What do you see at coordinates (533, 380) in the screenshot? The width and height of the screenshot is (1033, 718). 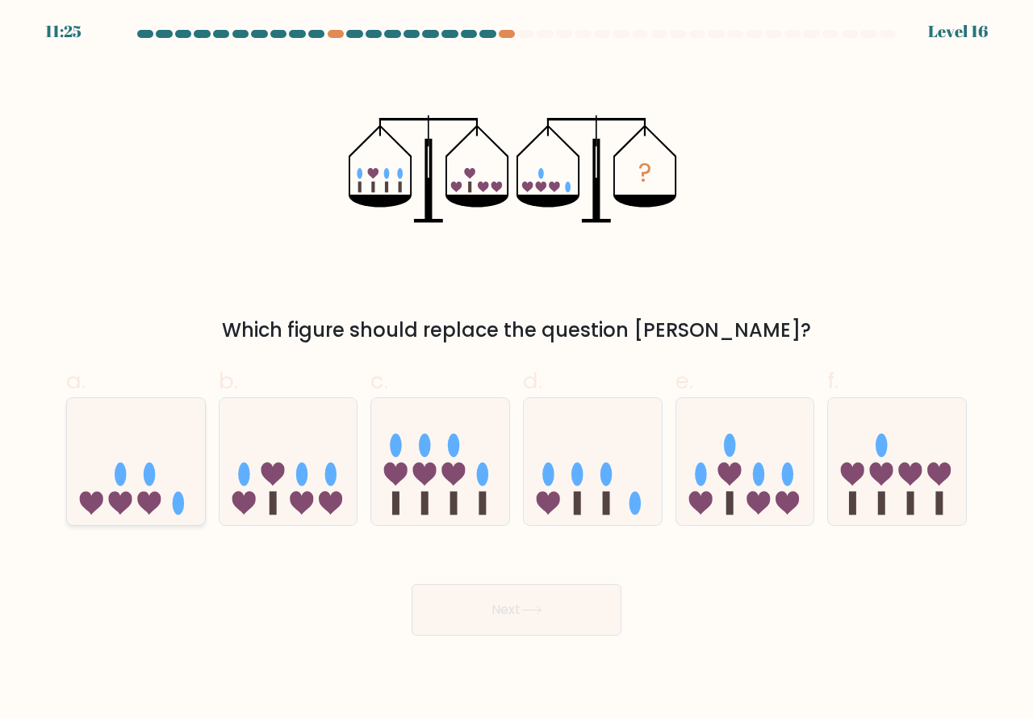 I see `span: d.` at bounding box center [533, 380].